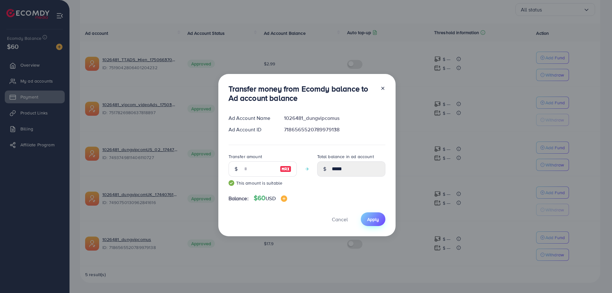  What do you see at coordinates (245, 157) in the screenshot?
I see `label: Transfer amount` at bounding box center [245, 157].